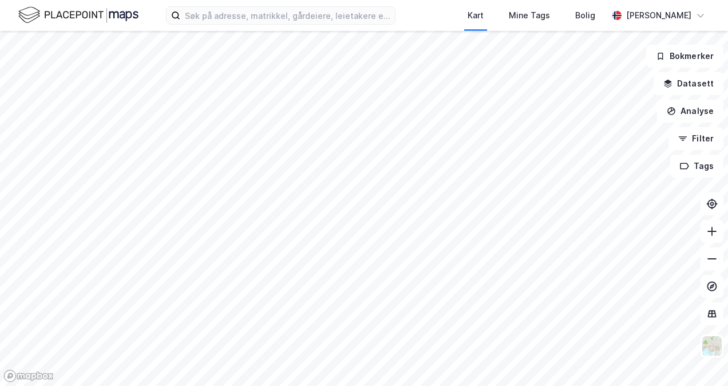  What do you see at coordinates (475, 15) in the screenshot?
I see `div: Kart` at bounding box center [475, 15].